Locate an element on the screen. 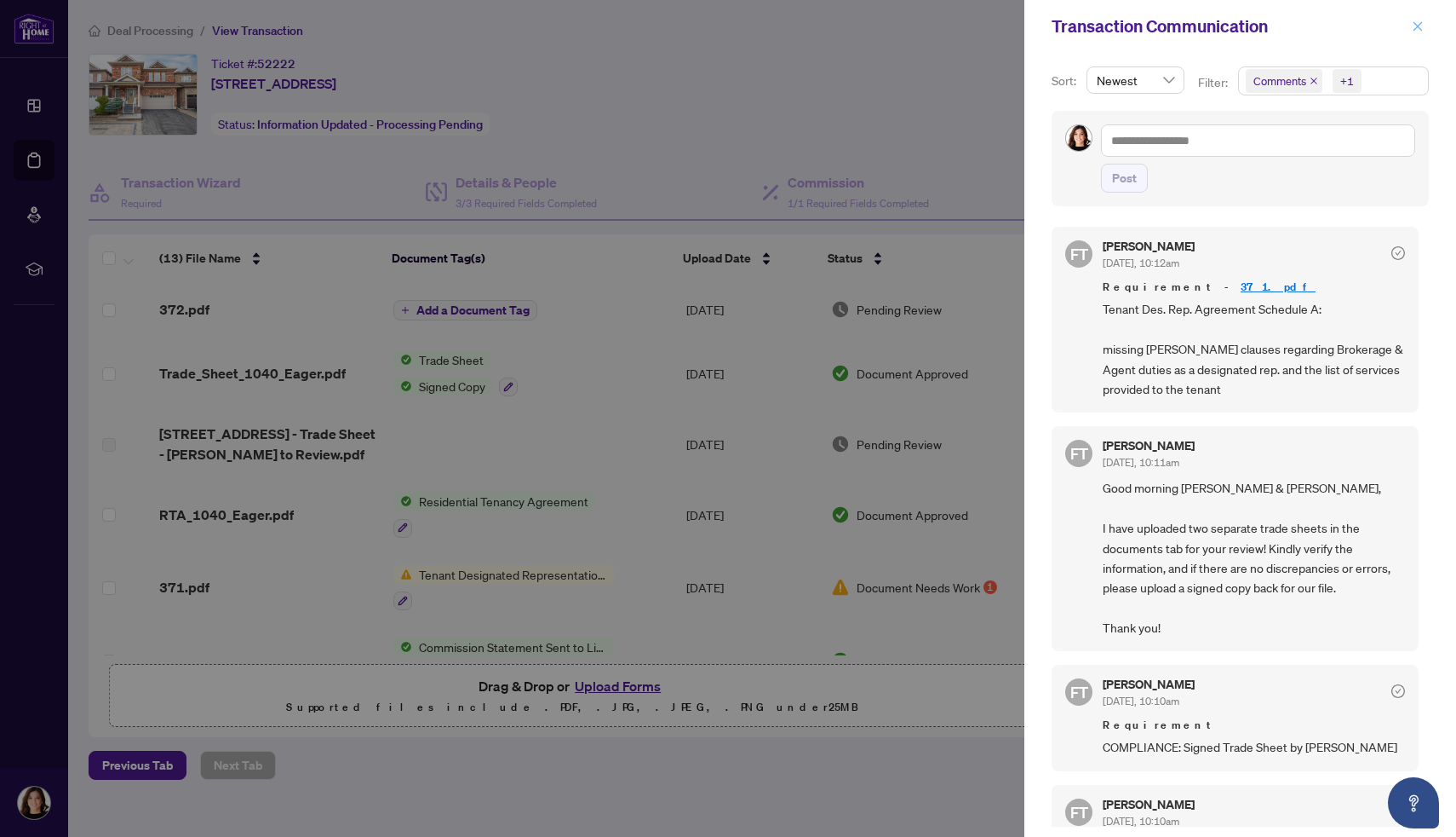 The width and height of the screenshot is (1456, 837). span: Requirement - is located at coordinates (1253, 287).